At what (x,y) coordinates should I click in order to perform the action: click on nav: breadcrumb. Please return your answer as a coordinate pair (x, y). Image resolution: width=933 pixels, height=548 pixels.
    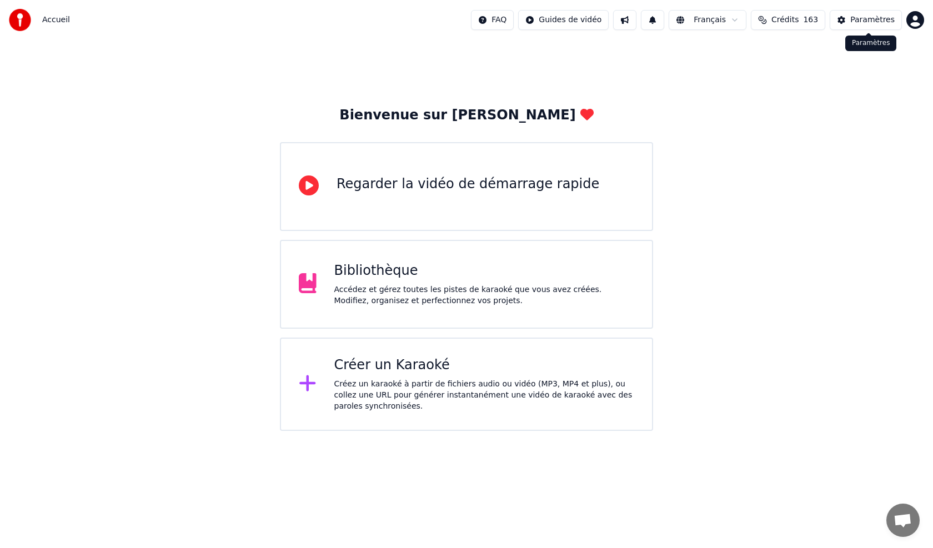
    Looking at the image, I should click on (56, 20).